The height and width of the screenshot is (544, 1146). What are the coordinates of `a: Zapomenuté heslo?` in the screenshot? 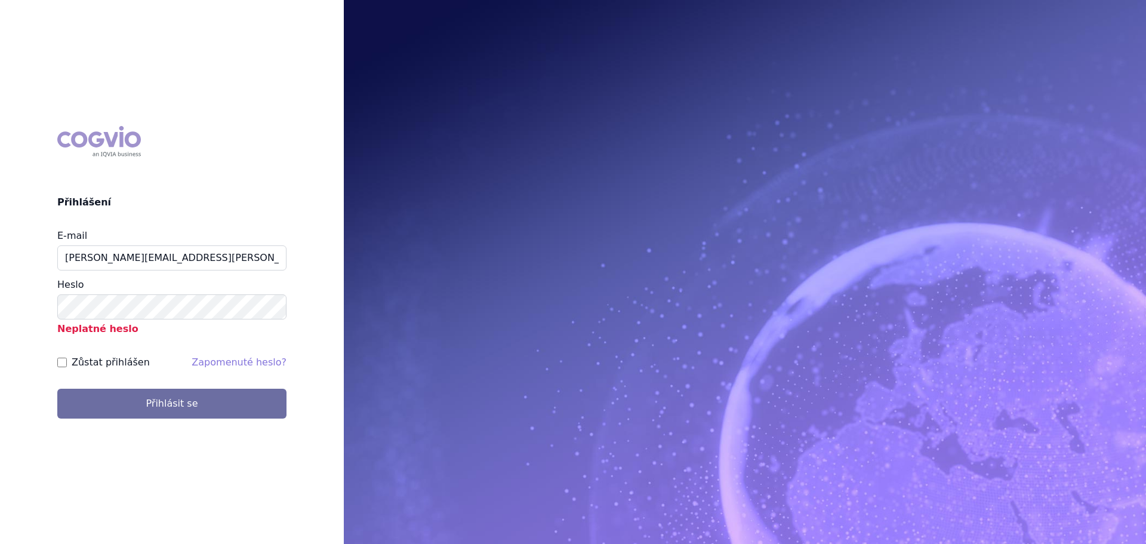 It's located at (239, 362).